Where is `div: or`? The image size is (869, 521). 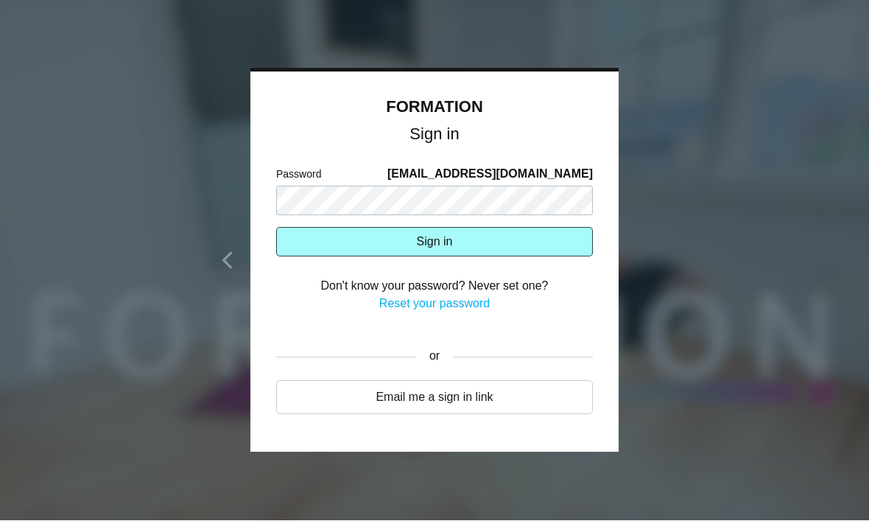 div: or is located at coordinates (434, 357).